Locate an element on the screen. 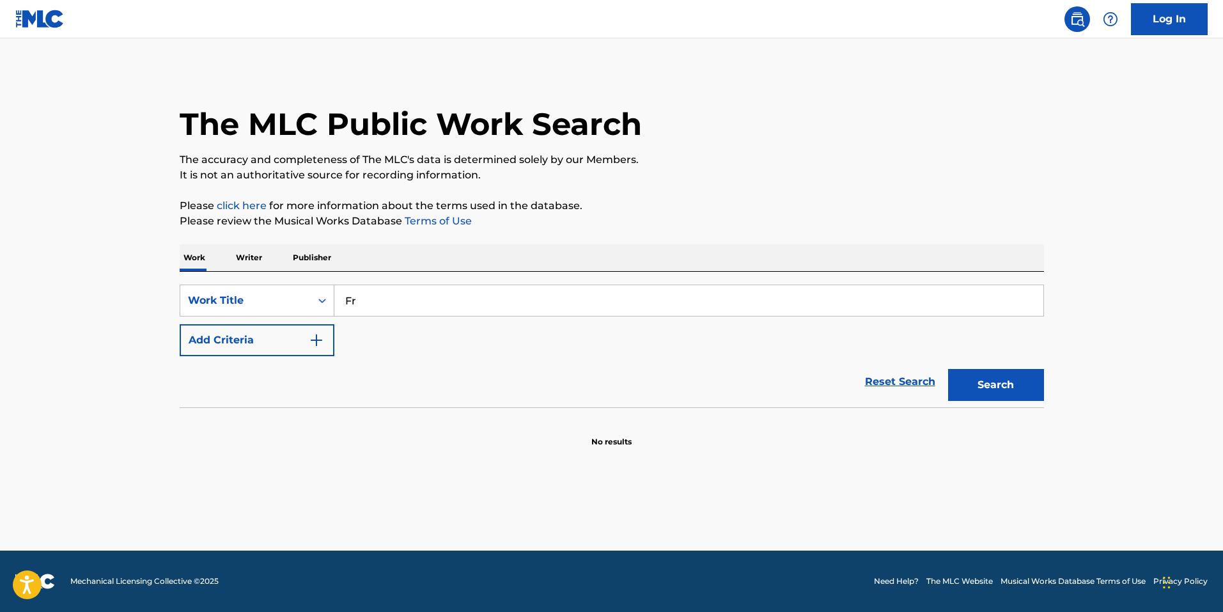 The image size is (1223, 612). p: The accuracy and completeness of The MLC's data is determined solely by our Members. is located at coordinates (612, 160).